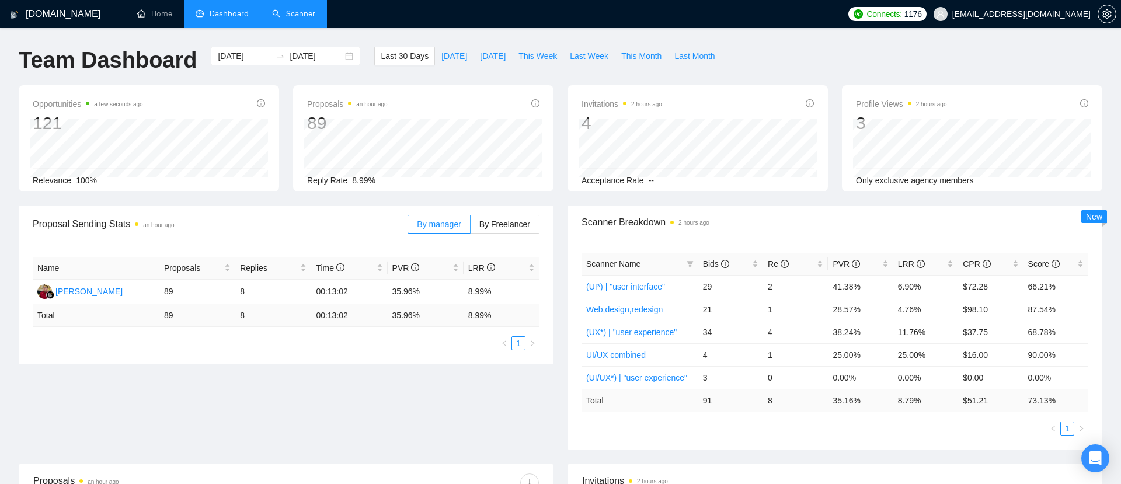 The image size is (1121, 484). Describe the element at coordinates (795, 286) in the screenshot. I see `td: 2` at that location.